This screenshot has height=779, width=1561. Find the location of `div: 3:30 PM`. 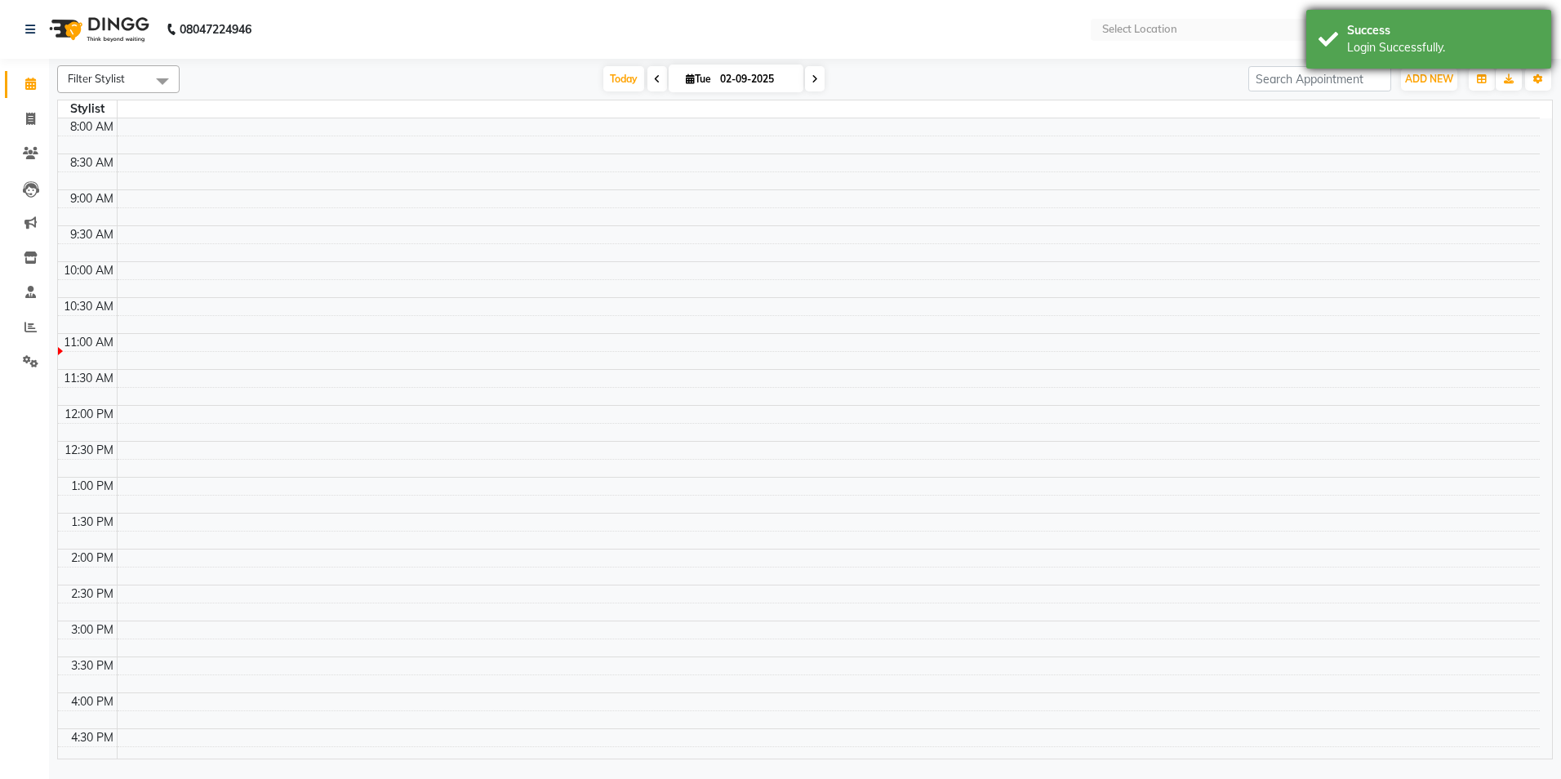

div: 3:30 PM is located at coordinates (92, 665).